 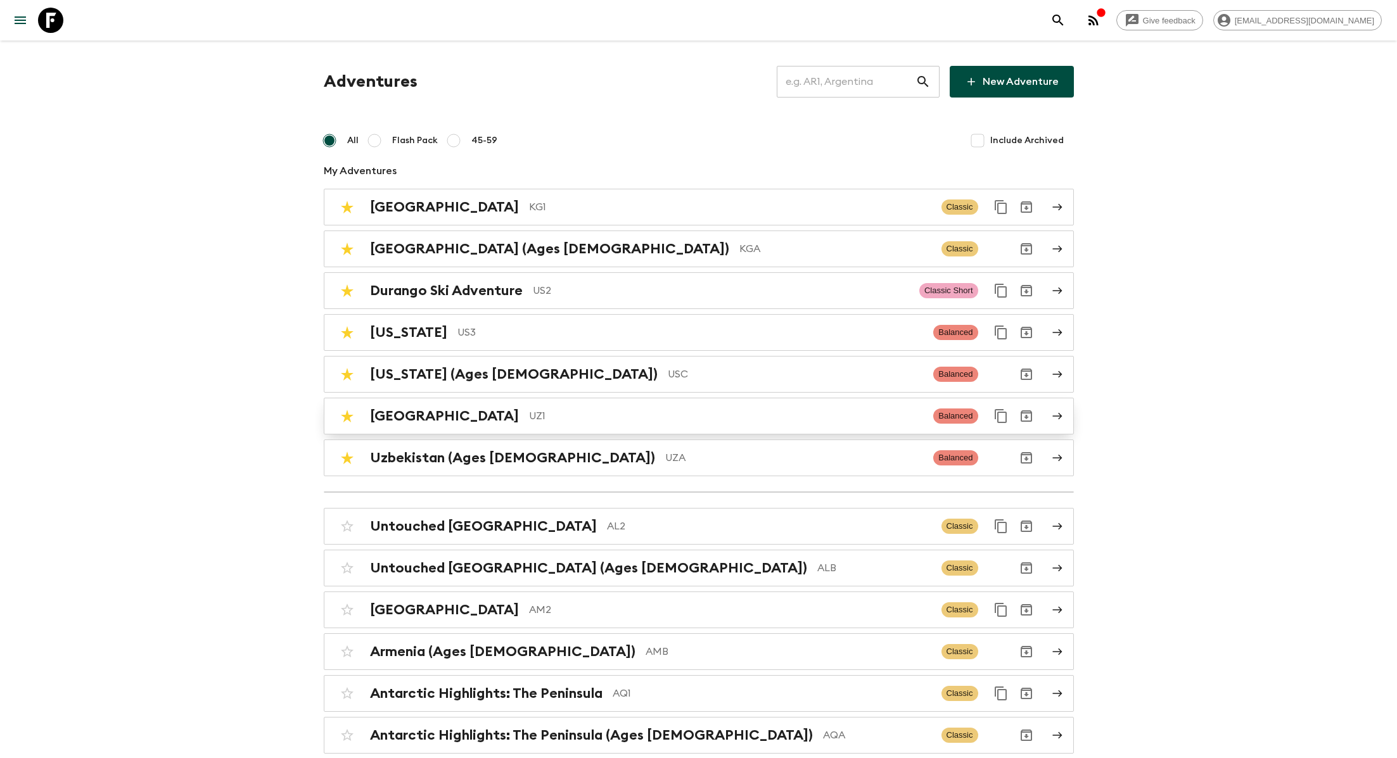 I want to click on p: AM2, so click(x=730, y=610).